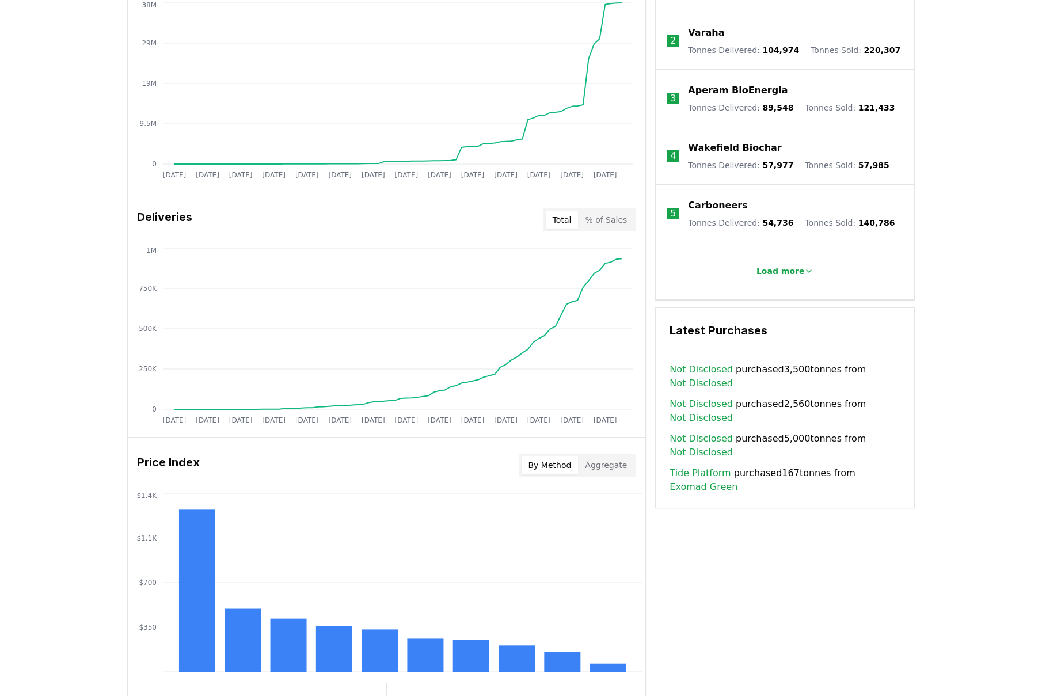 The image size is (1042, 696). I want to click on a: Carboneers, so click(717, 206).